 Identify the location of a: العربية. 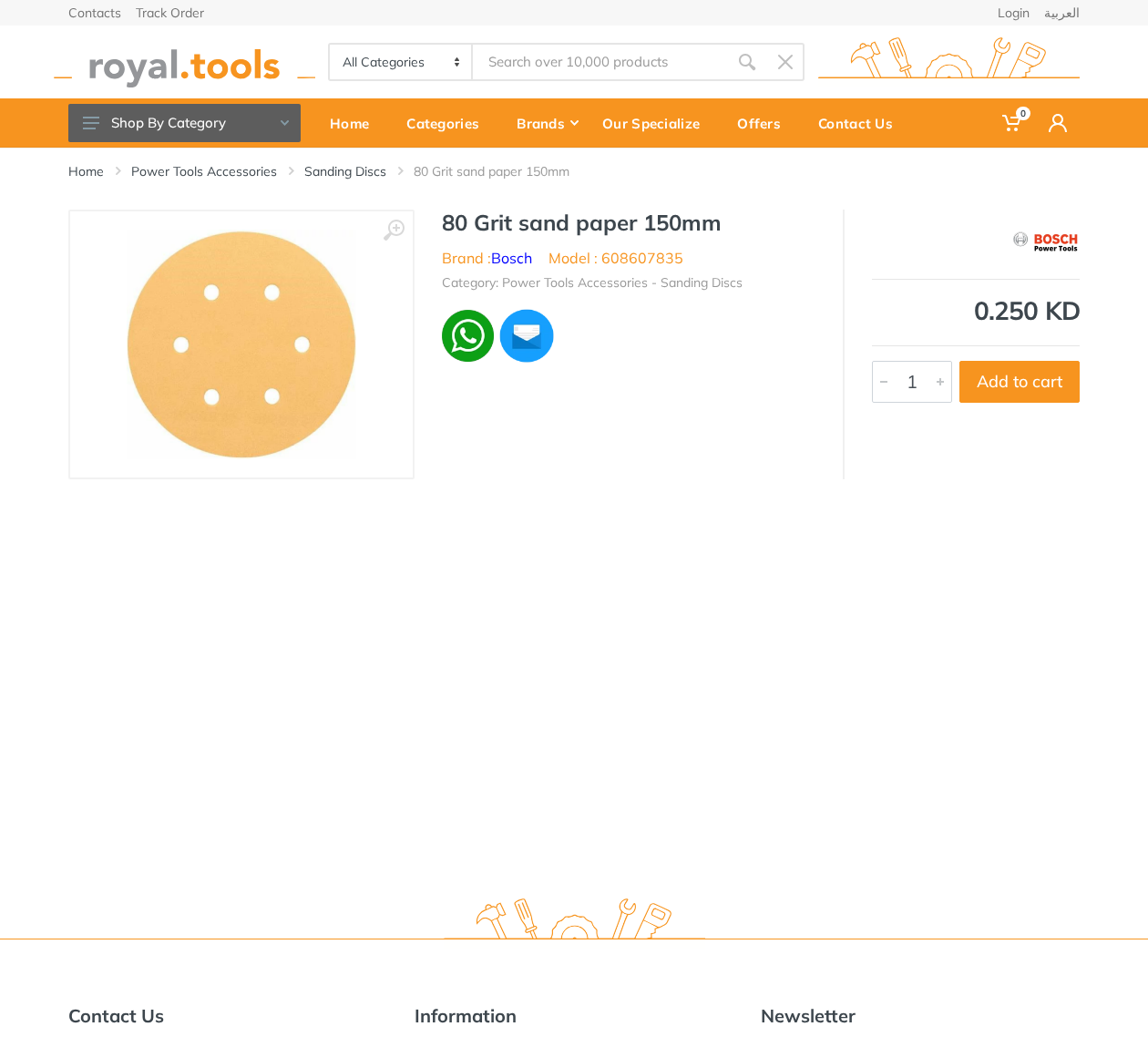
(1062, 13).